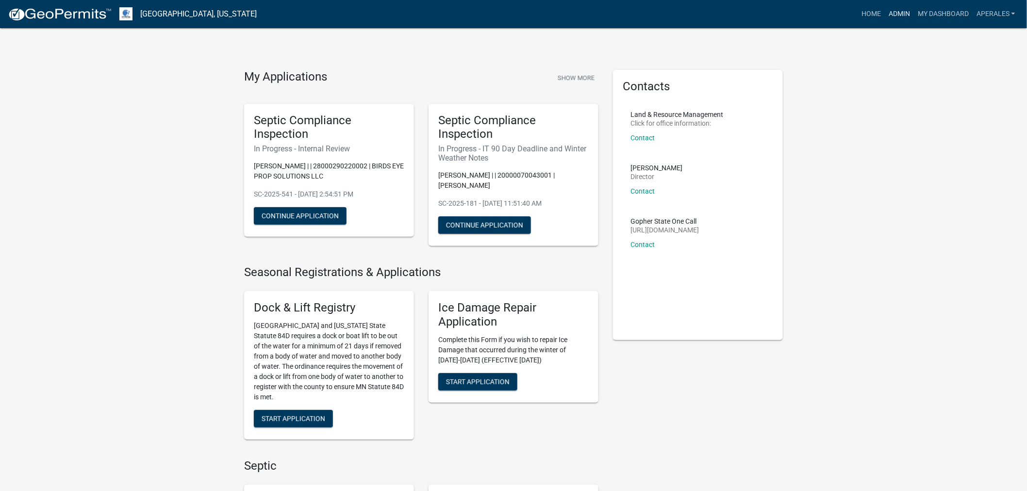 This screenshot has height=491, width=1027. Describe the element at coordinates (996, 14) in the screenshot. I see `a: aperales` at that location.